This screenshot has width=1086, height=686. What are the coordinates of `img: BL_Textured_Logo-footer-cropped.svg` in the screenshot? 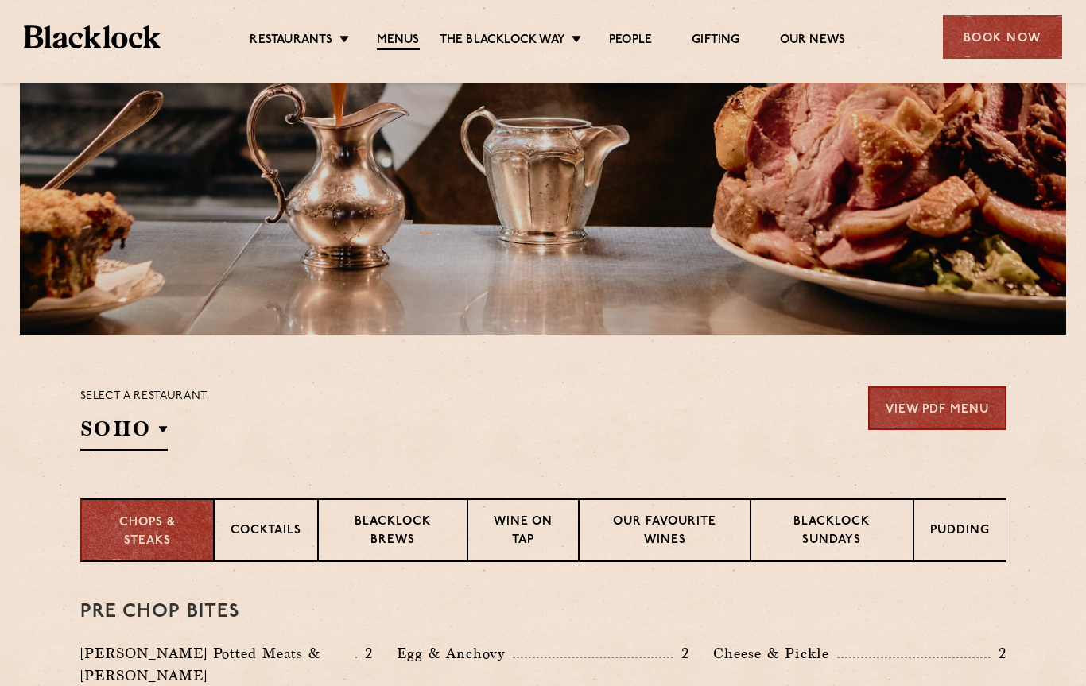 It's located at (92, 37).